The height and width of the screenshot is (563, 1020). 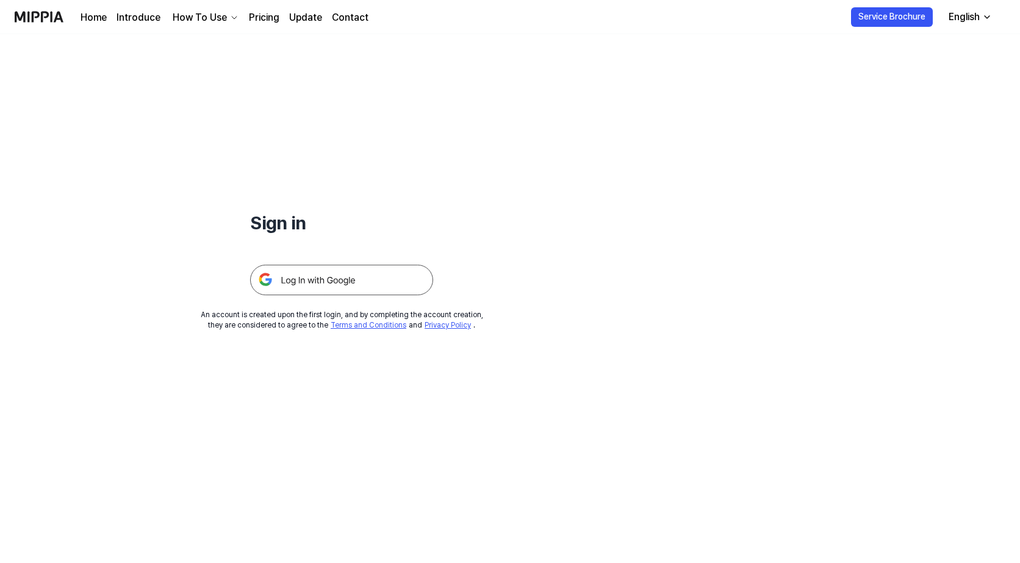 What do you see at coordinates (342, 280) in the screenshot?
I see `img: 구글 로그인 버튼` at bounding box center [342, 280].